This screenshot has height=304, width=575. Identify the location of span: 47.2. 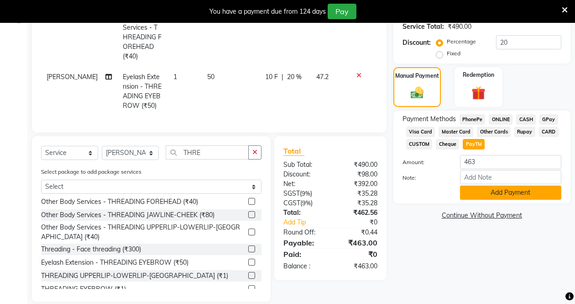
(322, 77).